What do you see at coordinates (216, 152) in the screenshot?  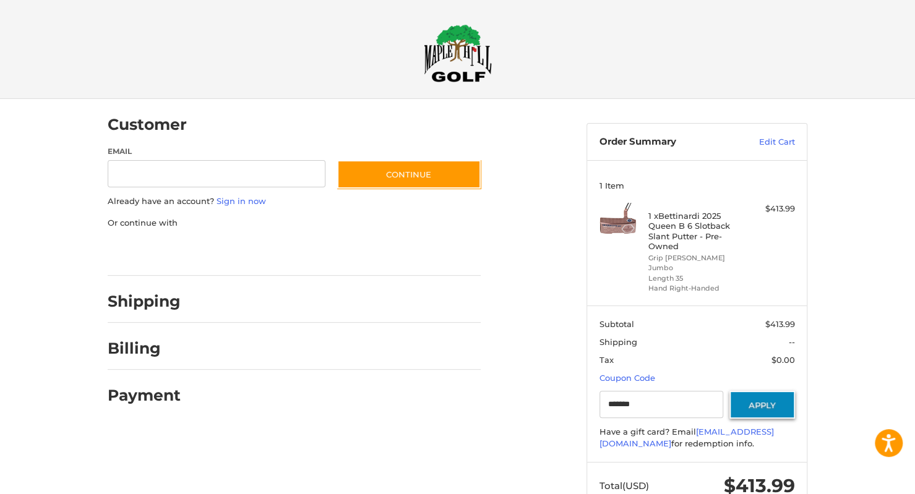 I see `label: Email` at bounding box center [216, 152].